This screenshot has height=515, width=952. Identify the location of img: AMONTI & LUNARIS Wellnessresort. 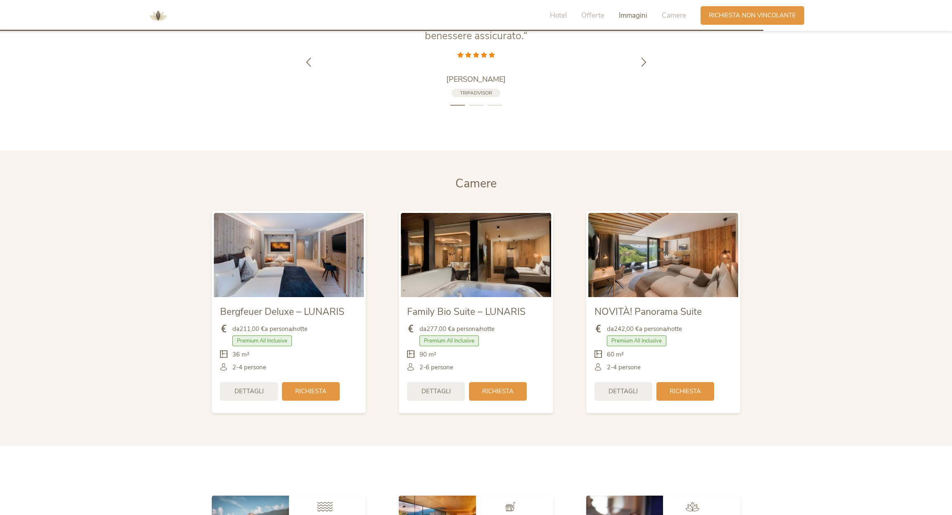
(158, 16).